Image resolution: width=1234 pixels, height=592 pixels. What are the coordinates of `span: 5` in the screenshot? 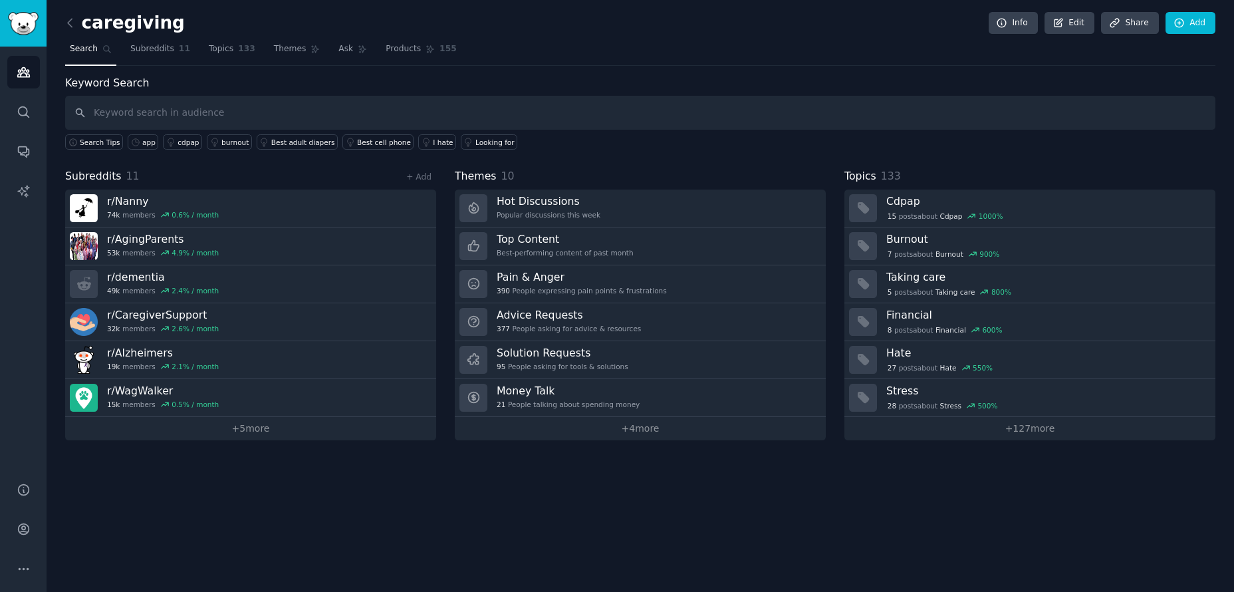 It's located at (890, 292).